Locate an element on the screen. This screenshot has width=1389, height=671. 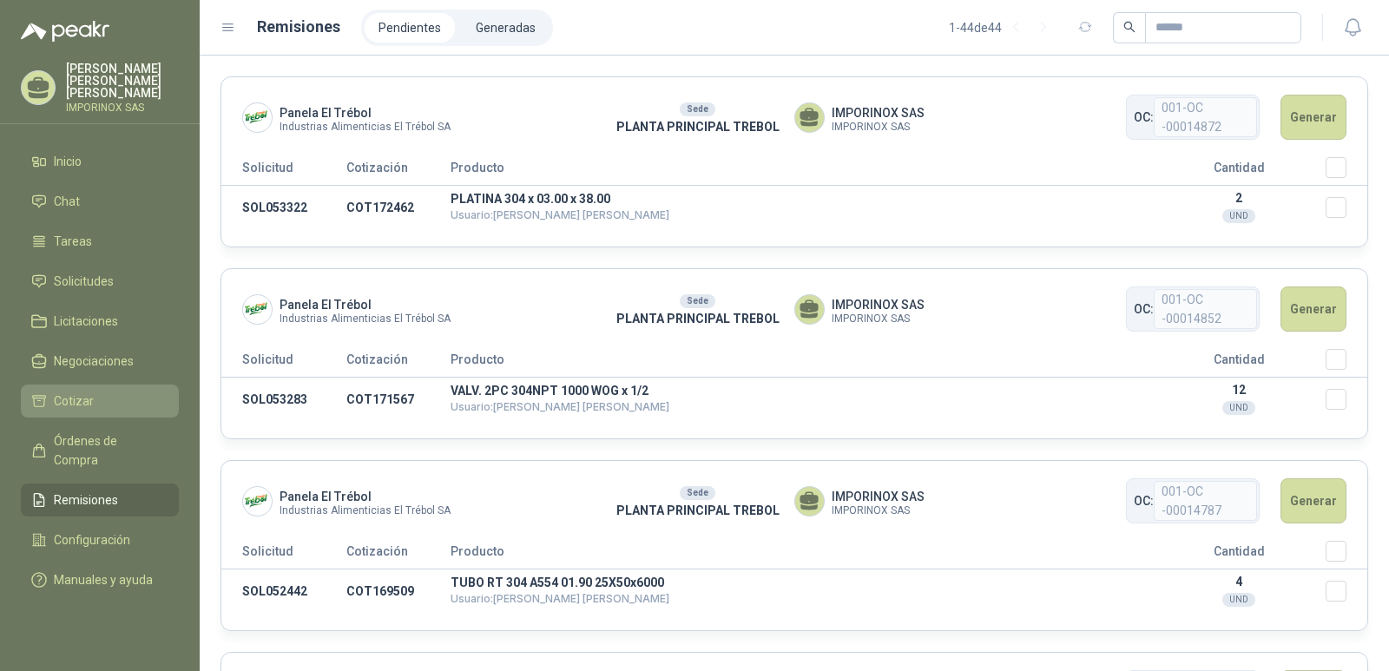
span: Manuales y ayuda is located at coordinates (103, 580).